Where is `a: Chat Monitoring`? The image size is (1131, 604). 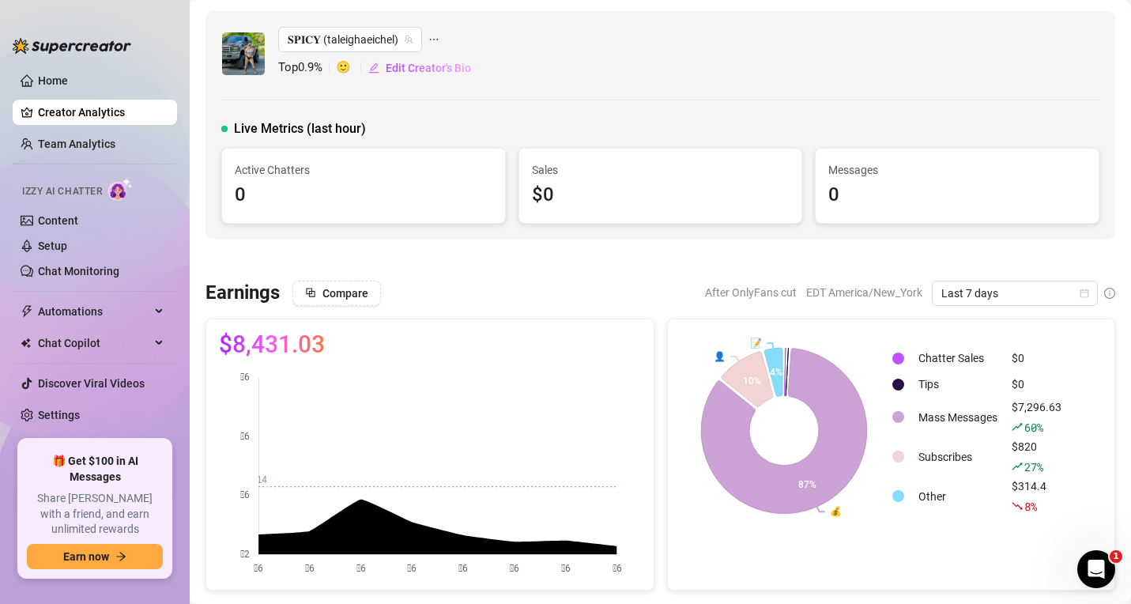
a: Chat Monitoring is located at coordinates (78, 271).